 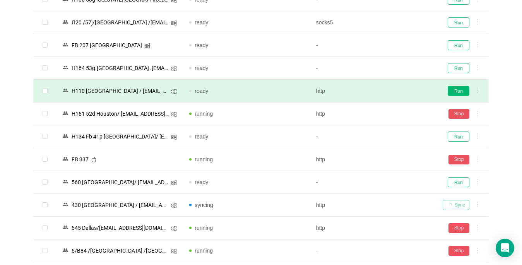 I want to click on td: socks5, so click(x=373, y=22).